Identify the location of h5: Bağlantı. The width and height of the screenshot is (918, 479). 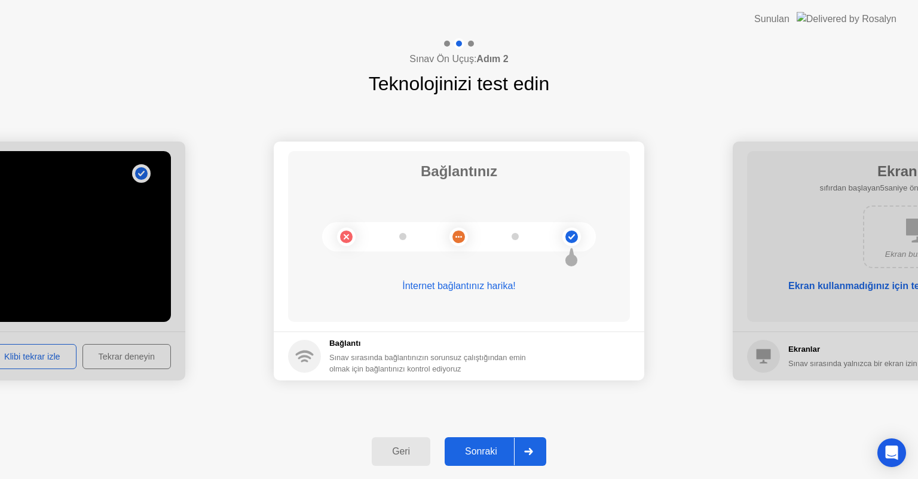
(430, 344).